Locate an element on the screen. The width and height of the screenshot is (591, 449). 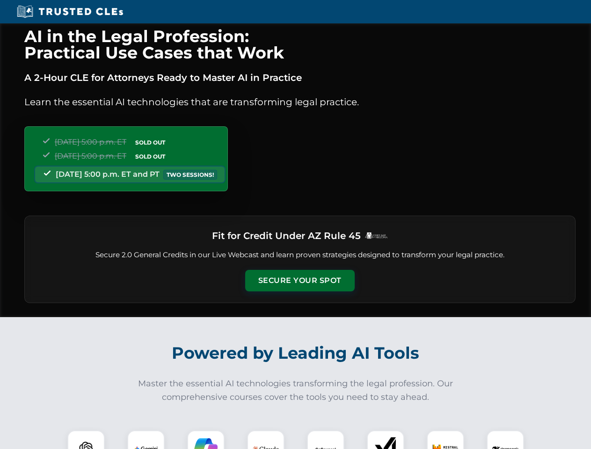
p: Secure 2.0 General Credits in our Live Webcast and learn proven strategies designed to transform ... is located at coordinates (300, 255).